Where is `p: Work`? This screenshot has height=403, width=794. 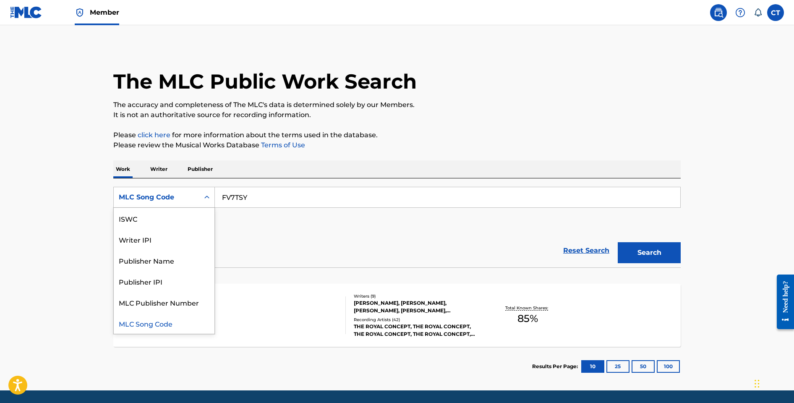 p: Work is located at coordinates (123, 169).